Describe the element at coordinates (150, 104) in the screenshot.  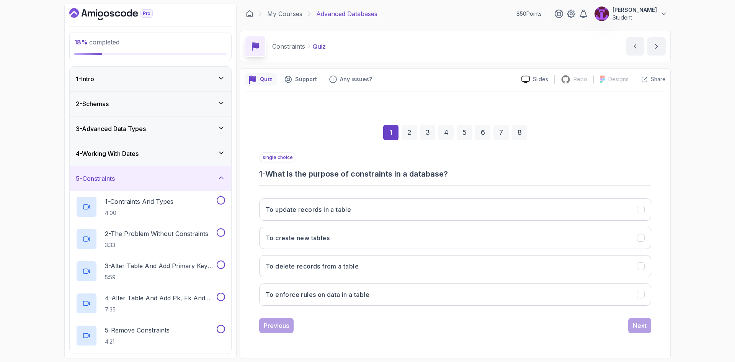
I see `button: 2-Schemas` at that location.